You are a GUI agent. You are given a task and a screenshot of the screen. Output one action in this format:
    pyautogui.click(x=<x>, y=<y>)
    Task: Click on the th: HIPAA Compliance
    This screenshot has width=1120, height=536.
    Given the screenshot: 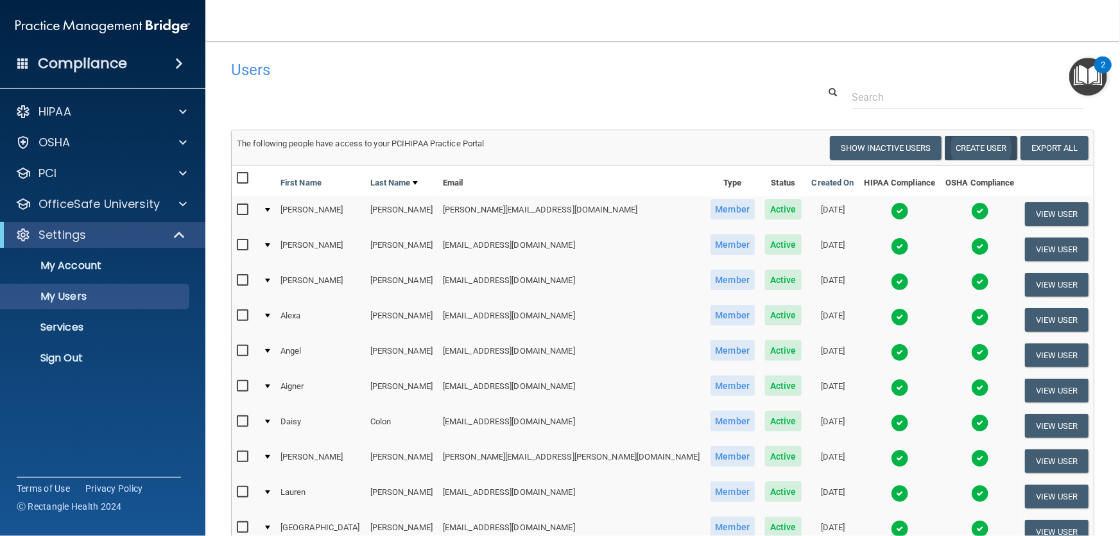 What is the action you would take?
    pyautogui.click(x=900, y=181)
    